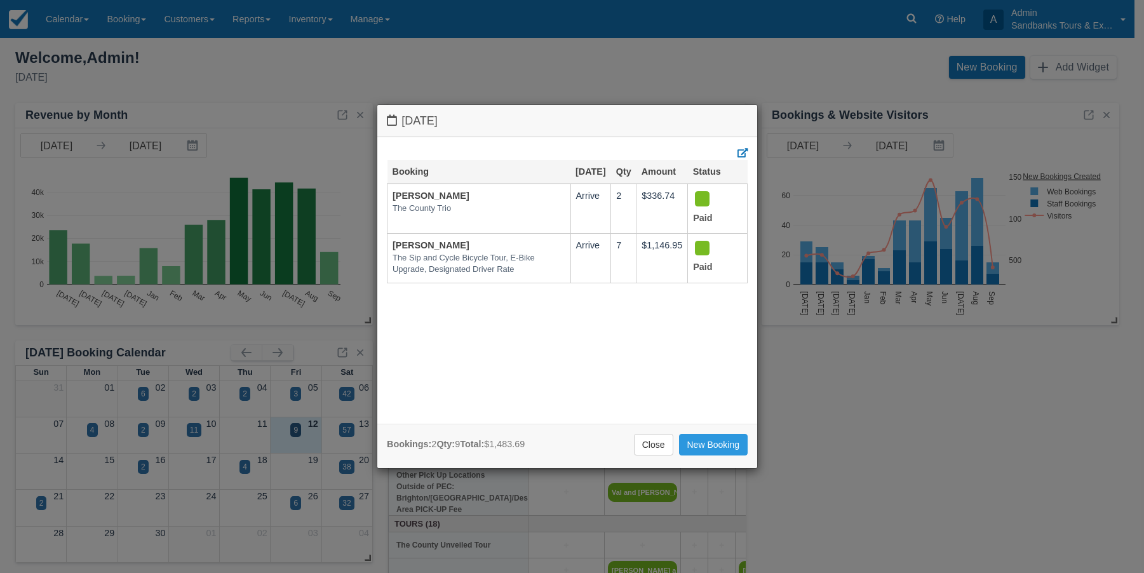  Describe the element at coordinates (479, 264) in the screenshot. I see `em: The Sip and Cycle Bicycle Tour, E-Bike Upgrade, Designated Driver Rate` at that location.